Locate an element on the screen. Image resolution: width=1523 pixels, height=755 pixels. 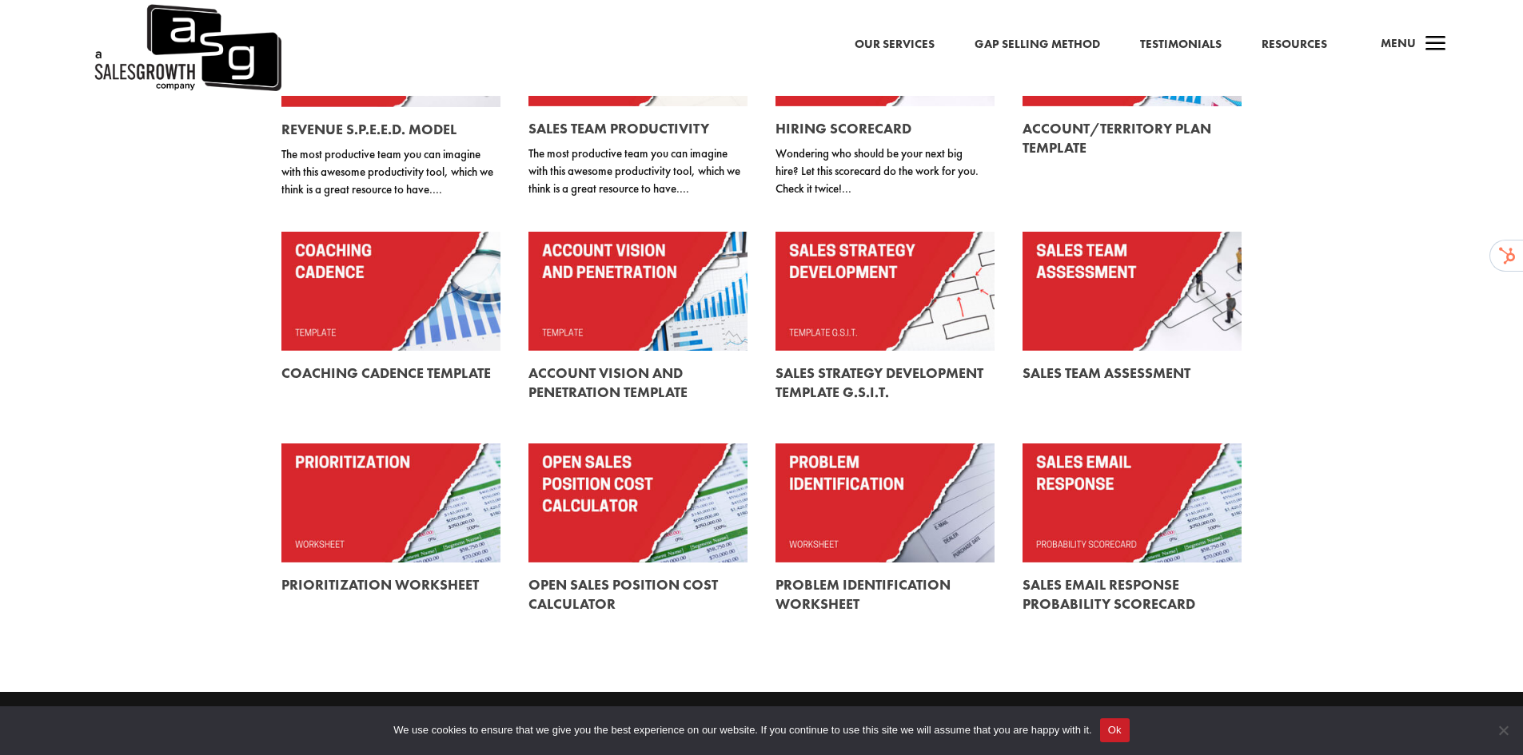
a: Testimonials is located at coordinates (1181, 45).